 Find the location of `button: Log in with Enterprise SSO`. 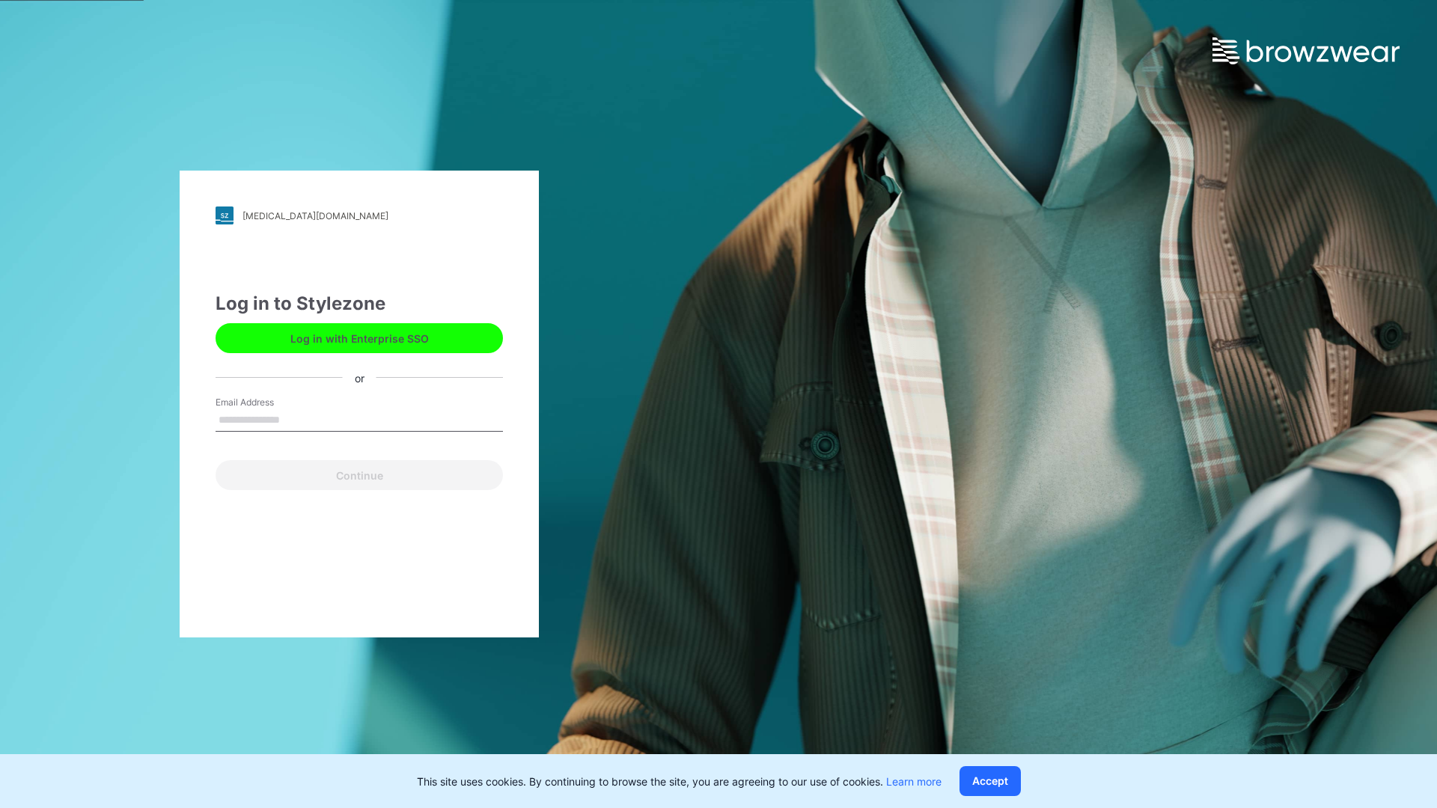

button: Log in with Enterprise SSO is located at coordinates (359, 338).